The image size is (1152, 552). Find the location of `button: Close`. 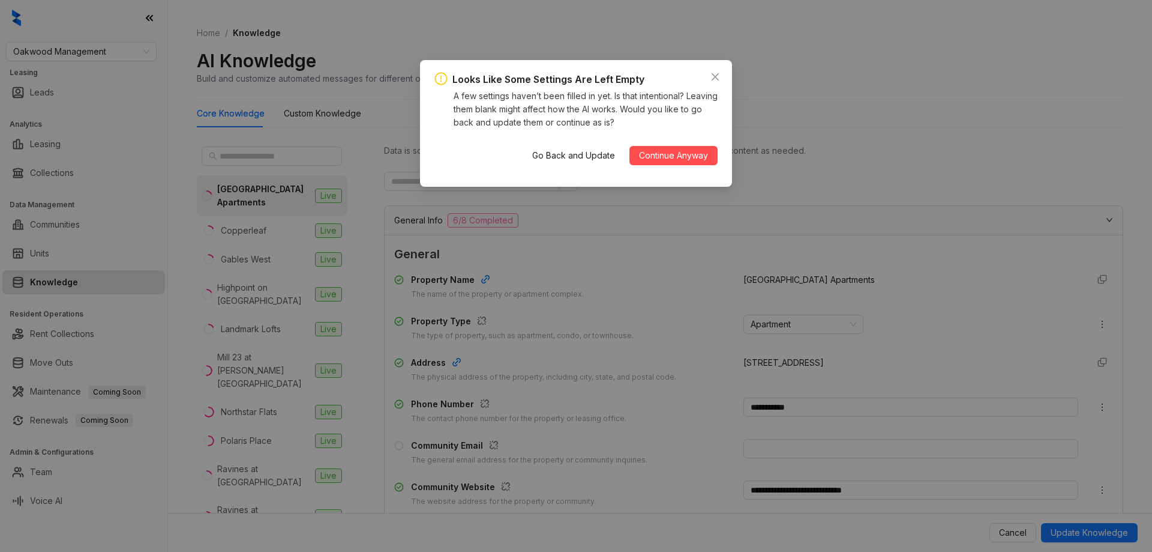

button: Close is located at coordinates (715, 77).